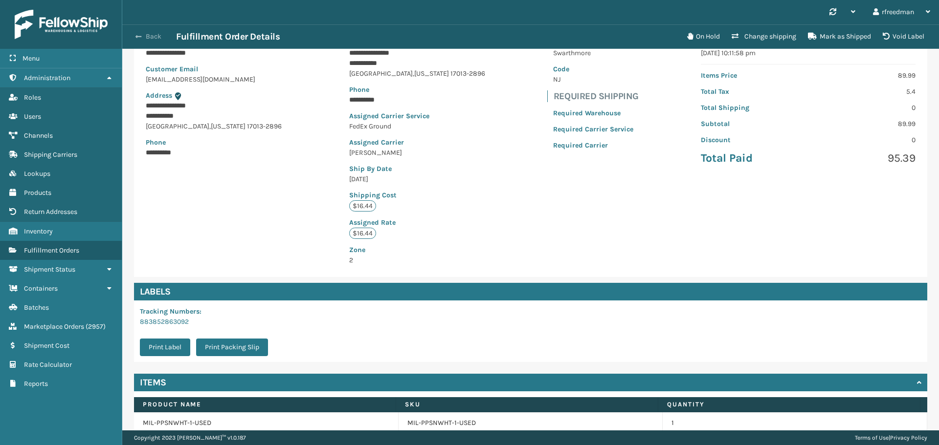  I want to click on span: ( 2957 ), so click(95, 327).